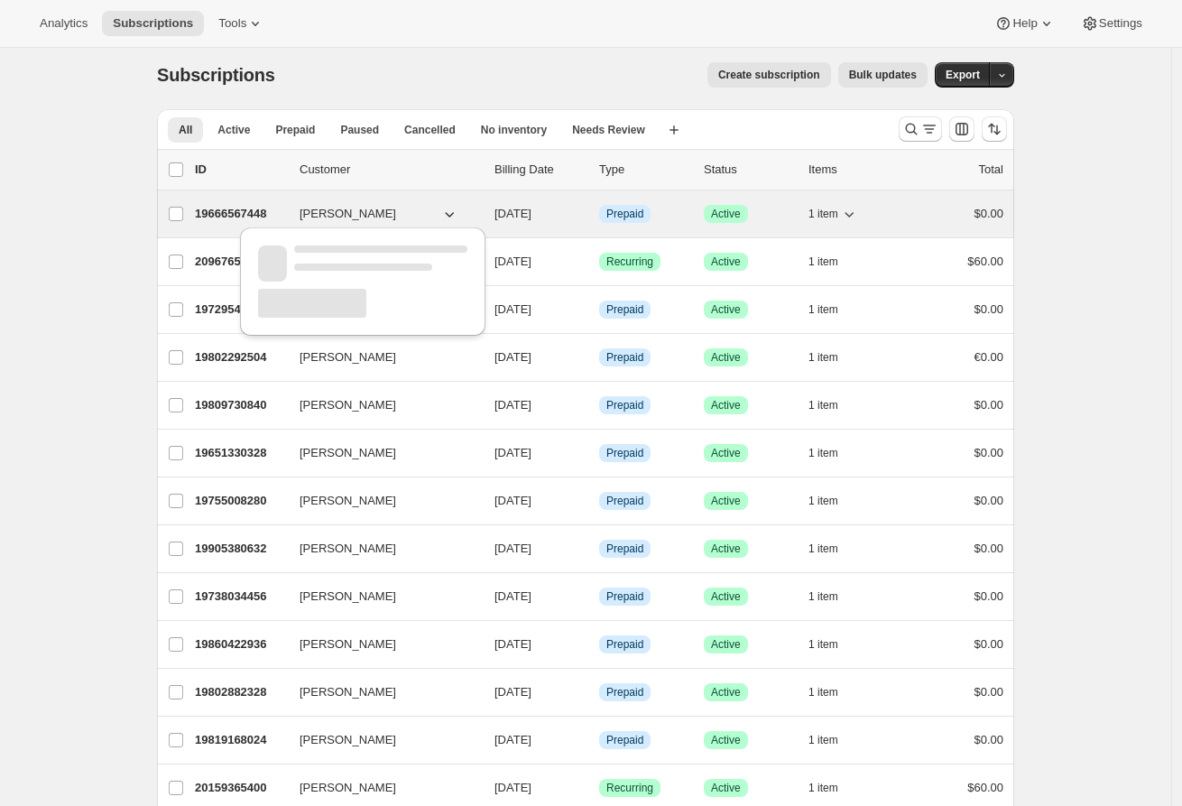 The width and height of the screenshot is (1182, 806). I want to click on p: 19729547544, so click(240, 310).